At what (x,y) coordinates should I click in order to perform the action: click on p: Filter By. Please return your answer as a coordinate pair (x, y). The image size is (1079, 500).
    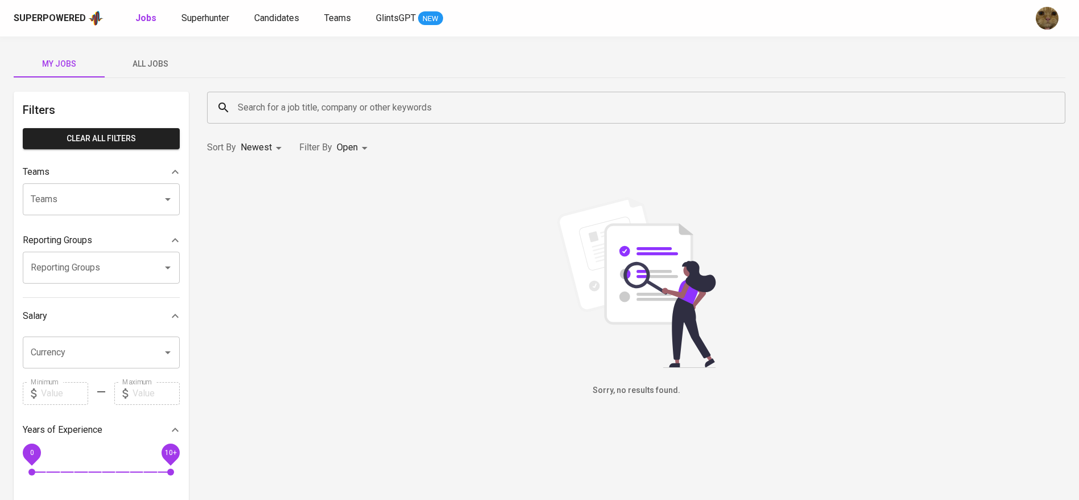
    Looking at the image, I should click on (316, 147).